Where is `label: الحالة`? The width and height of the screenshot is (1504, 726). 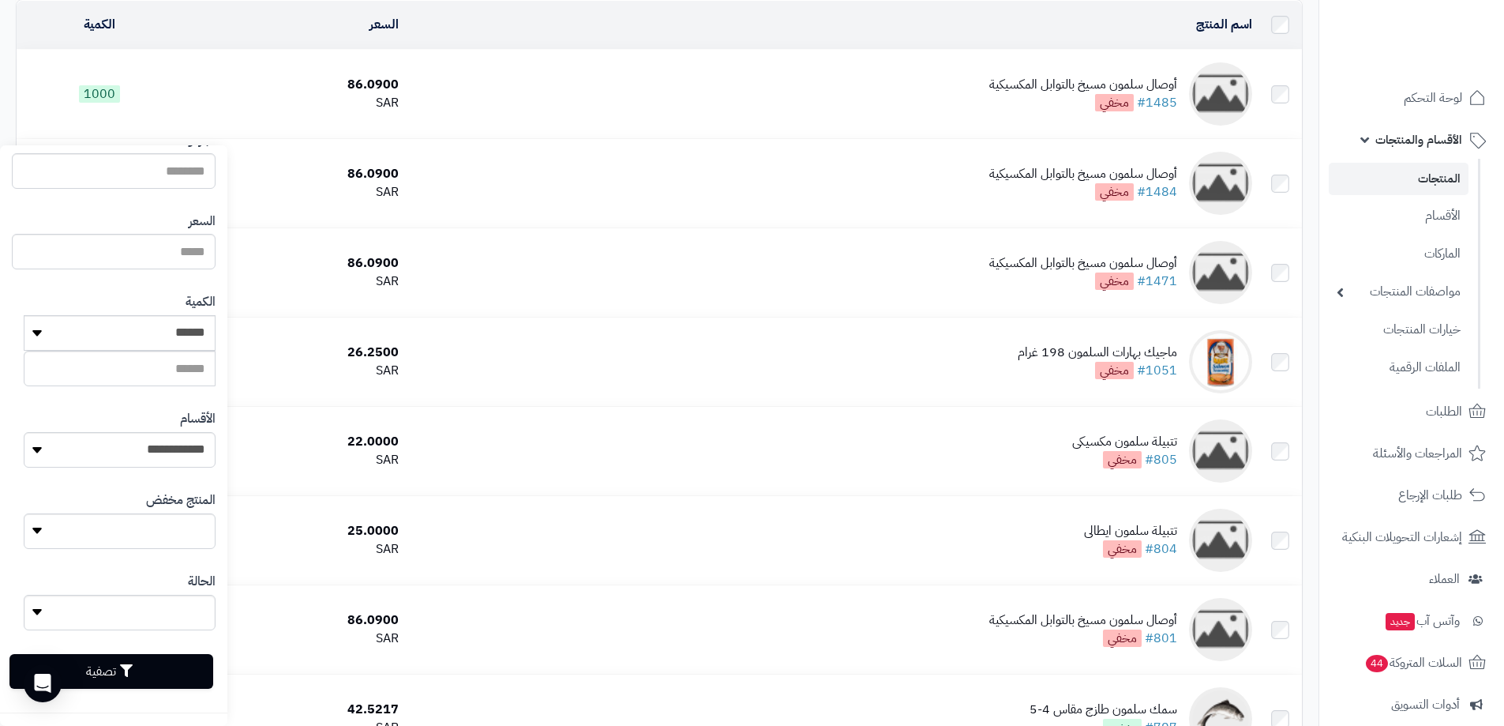
label: الحالة is located at coordinates (201, 581).